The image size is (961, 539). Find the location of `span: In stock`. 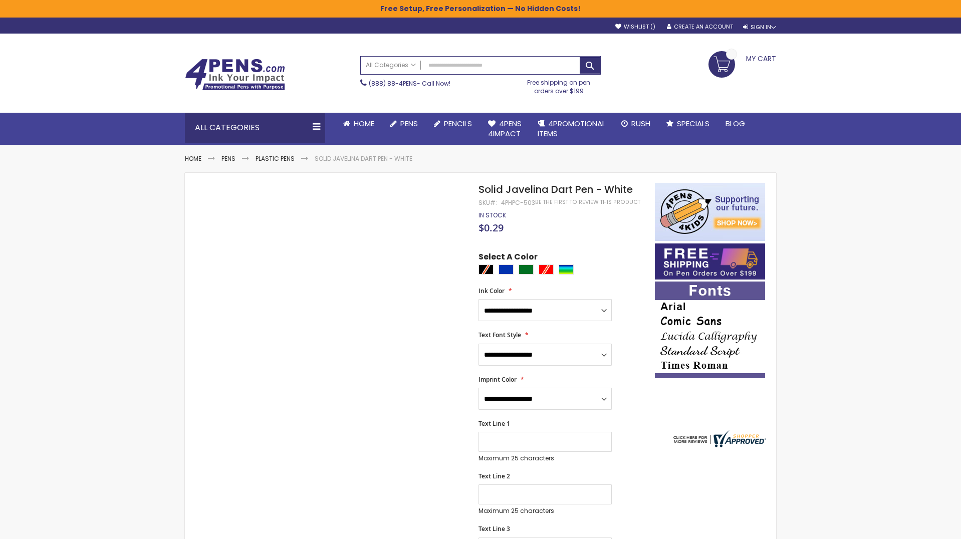

span: In stock is located at coordinates (492, 215).